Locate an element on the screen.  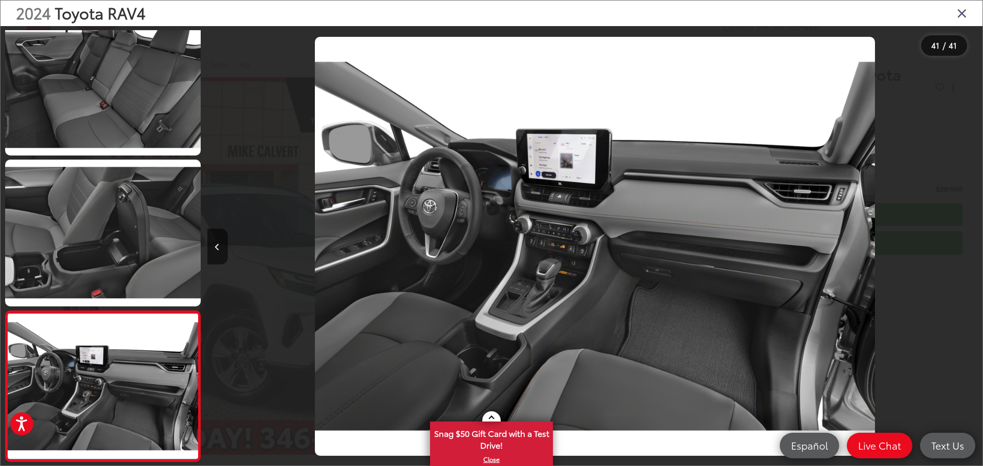
a: Español is located at coordinates (809, 446).